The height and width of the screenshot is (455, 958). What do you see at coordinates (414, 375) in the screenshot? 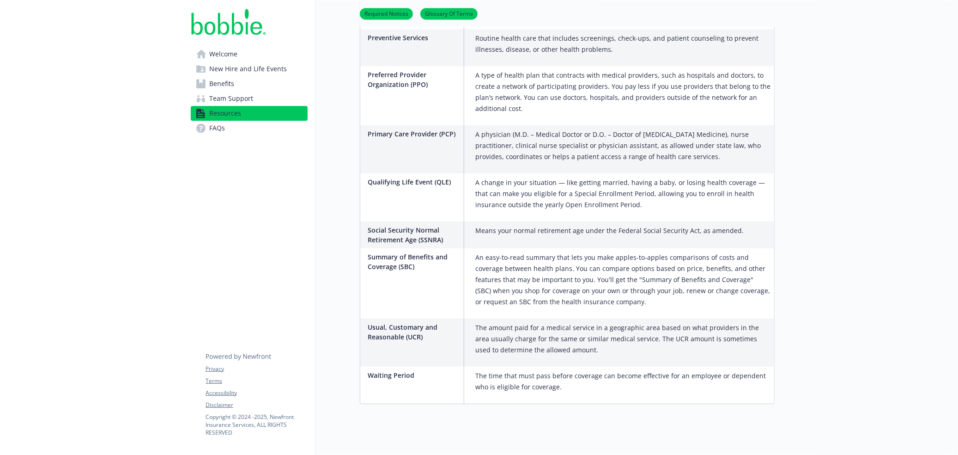
I see `p: Waiting Period` at bounding box center [414, 375].